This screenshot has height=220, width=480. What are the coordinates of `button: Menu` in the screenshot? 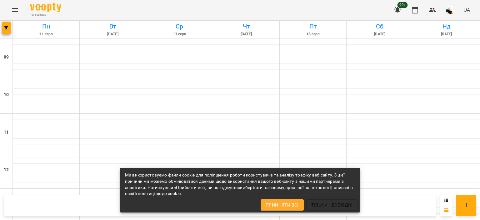 It's located at (15, 10).